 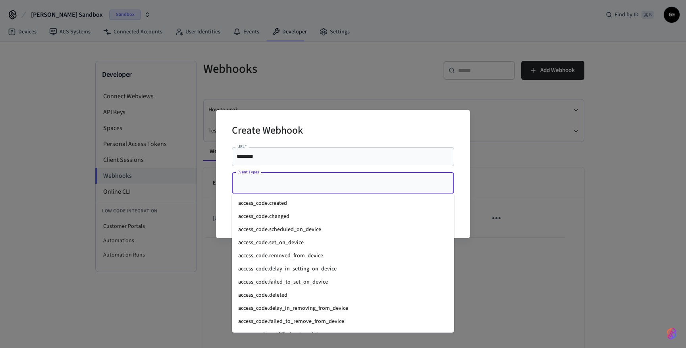 What do you see at coordinates (343, 334) in the screenshot?
I see `li: access_code.modified_external_to_seam` at bounding box center [343, 334].